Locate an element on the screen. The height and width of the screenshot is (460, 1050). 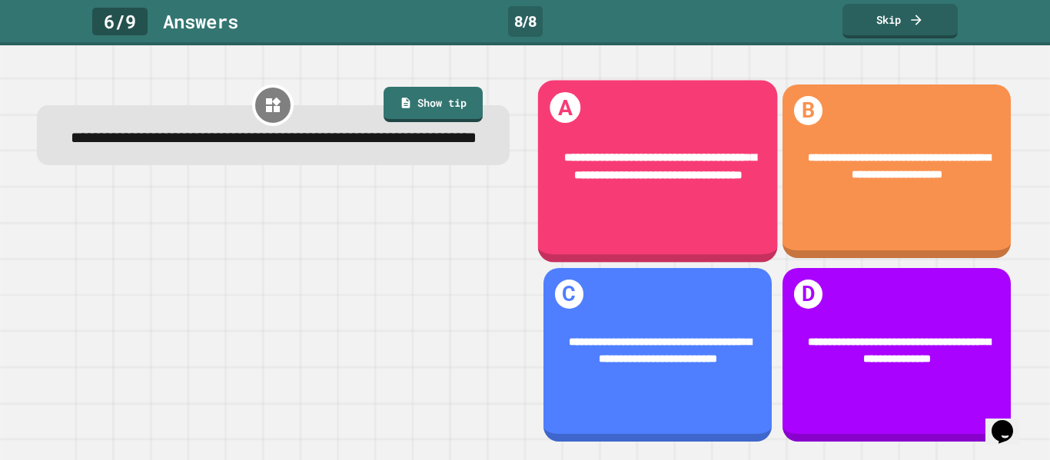
a: Skip is located at coordinates (900, 21).